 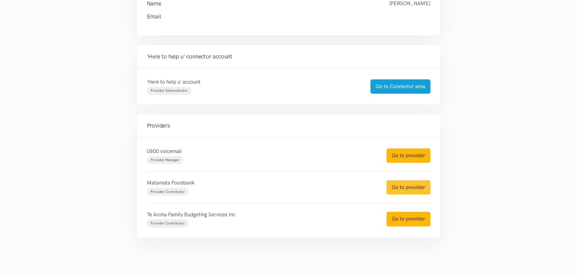 I want to click on h4: Email, so click(x=282, y=17).